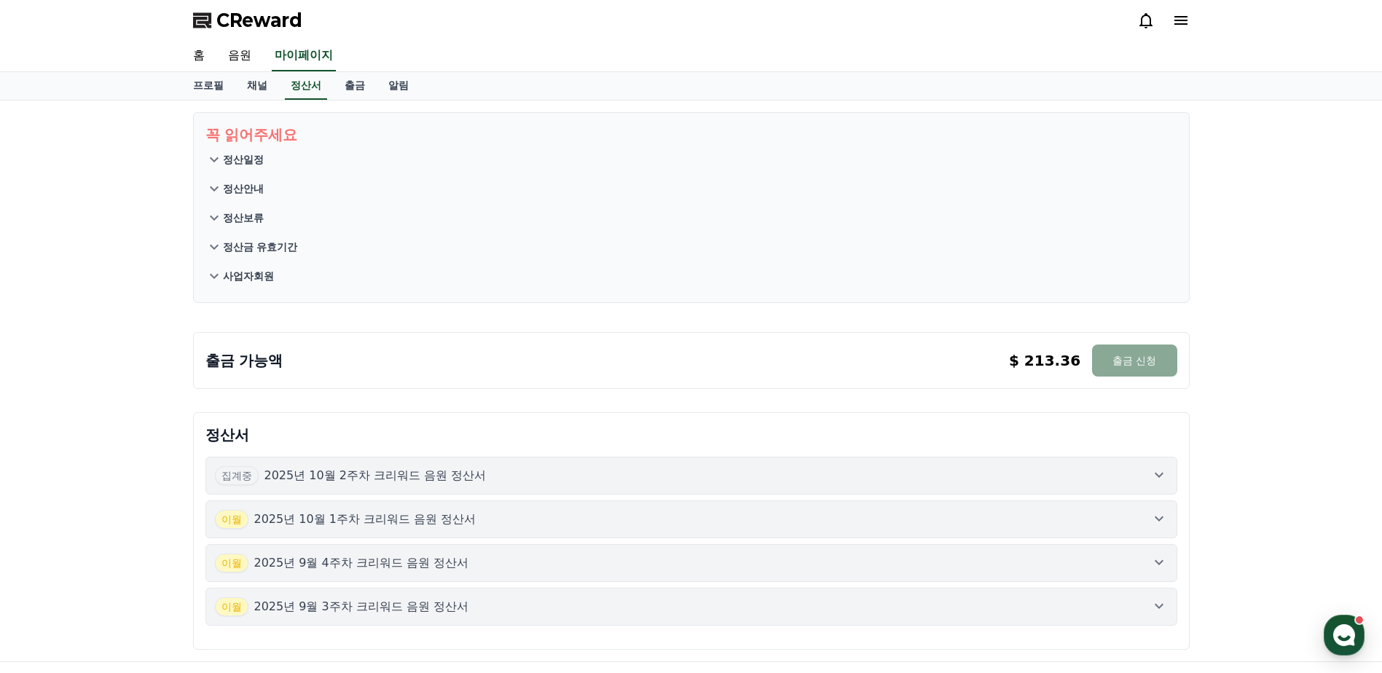 The image size is (1382, 673). What do you see at coordinates (257, 86) in the screenshot?
I see `a: 채널` at bounding box center [257, 86].